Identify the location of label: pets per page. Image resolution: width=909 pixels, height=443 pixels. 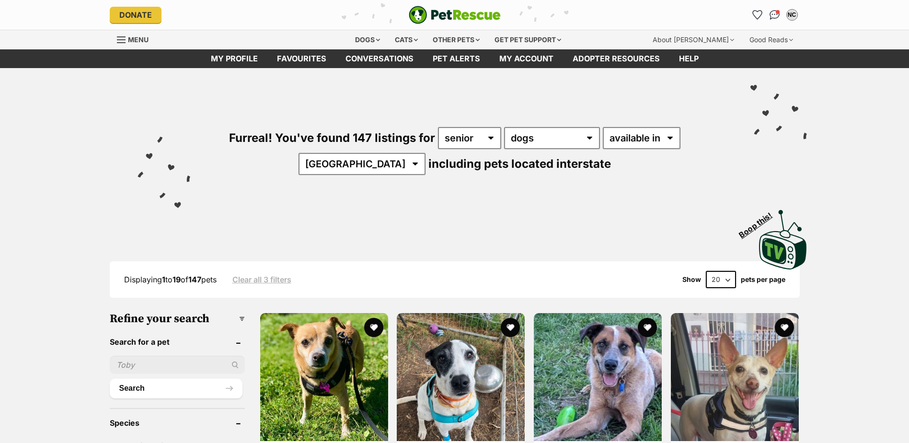
(763, 279).